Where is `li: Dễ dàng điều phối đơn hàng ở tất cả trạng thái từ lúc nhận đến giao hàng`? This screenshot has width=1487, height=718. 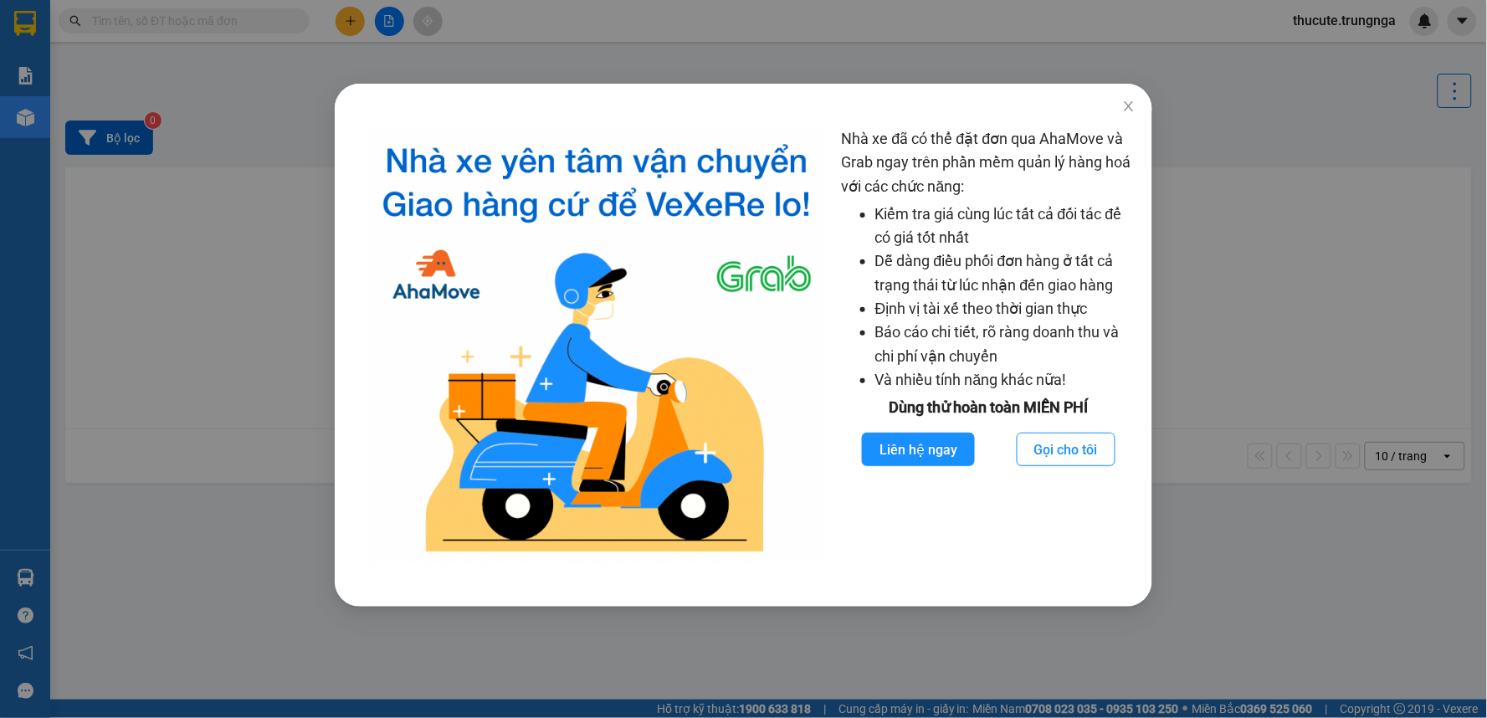 li: Dễ dàng điều phối đơn hàng ở tất cả trạng thái từ lúc nhận đến giao hàng is located at coordinates (1006, 273).